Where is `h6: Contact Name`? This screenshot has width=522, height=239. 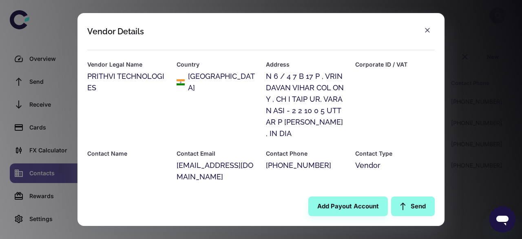 h6: Contact Name is located at coordinates (127, 153).